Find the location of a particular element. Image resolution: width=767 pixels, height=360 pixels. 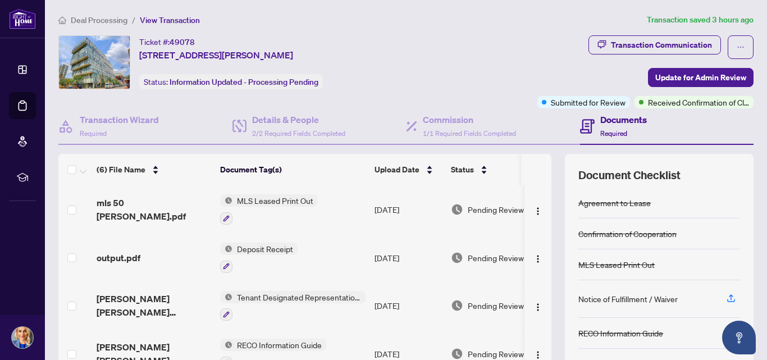

button: Status IconMLS Leased Print Out is located at coordinates (269, 209).